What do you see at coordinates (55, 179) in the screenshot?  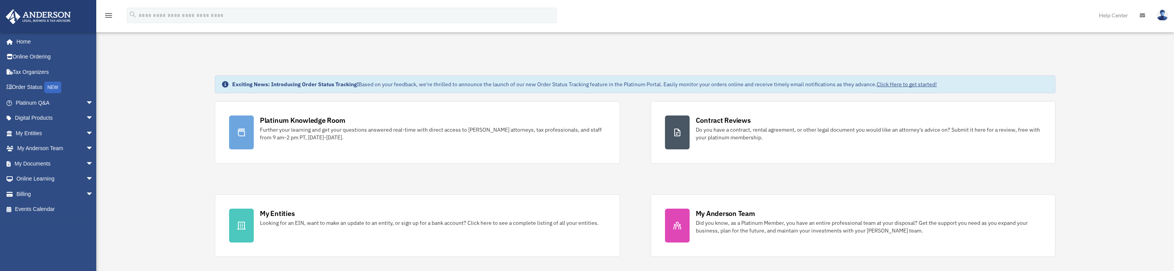 I see `a: Online Learningarrow_drop_down` at bounding box center [55, 179].